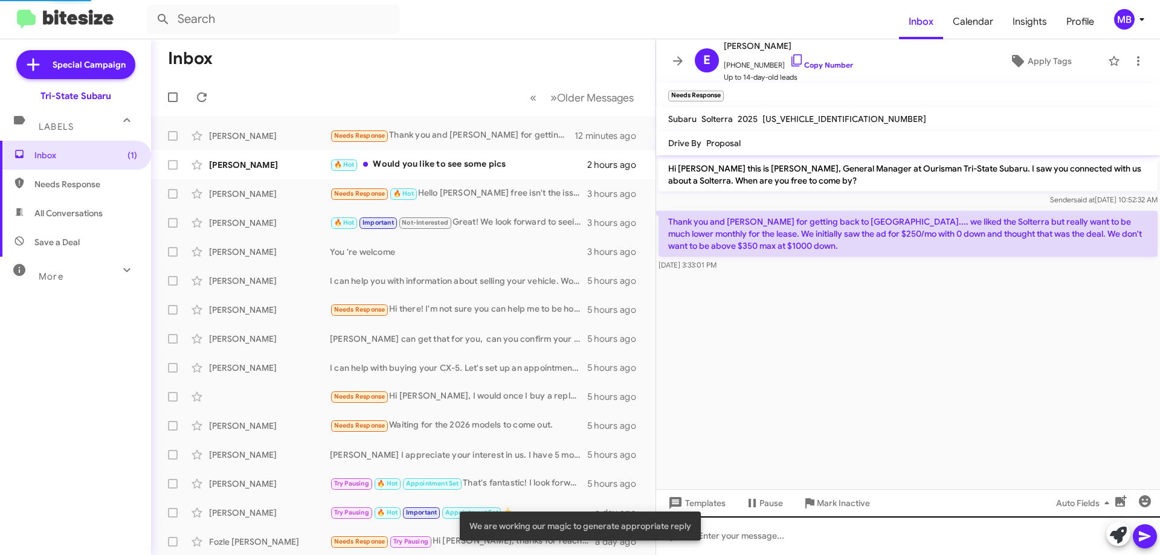 Image resolution: width=1160 pixels, height=555 pixels. I want to click on div: Tri-State Subaru, so click(76, 96).